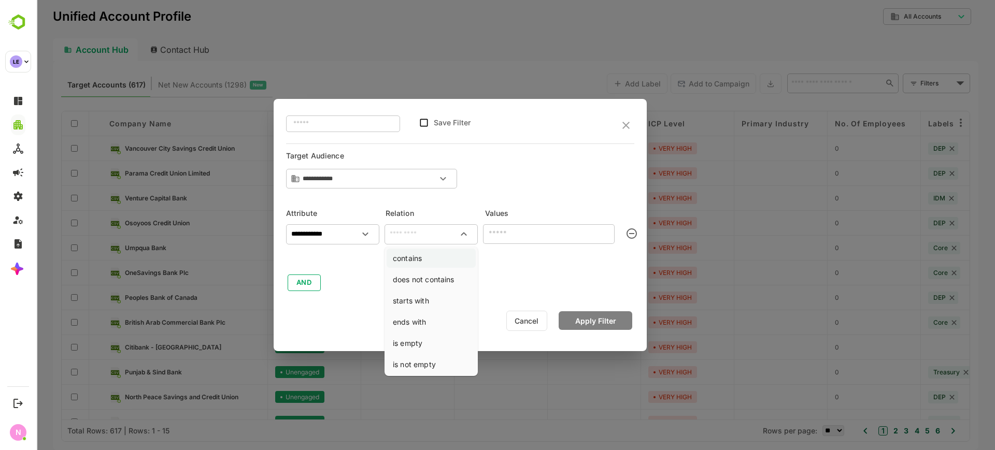  Describe the element at coordinates (589, 125) in the screenshot. I see `button: close` at that location.